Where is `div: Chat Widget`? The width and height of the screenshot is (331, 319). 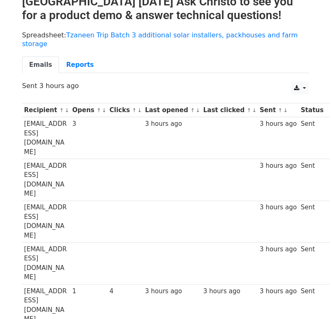 div: Chat Widget is located at coordinates (310, 299).